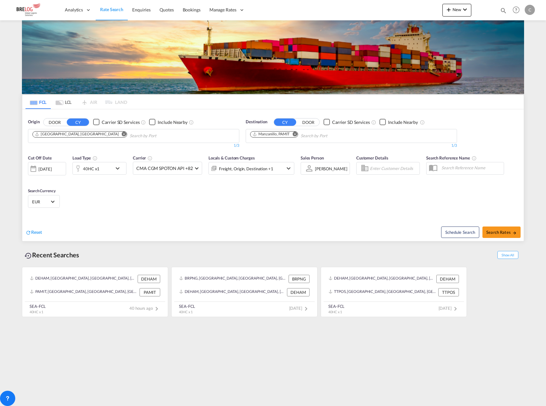 The height and width of the screenshot is (406, 546). Describe the element at coordinates (30, 179) in the screenshot. I see `md-datepicker: Select` at that location.